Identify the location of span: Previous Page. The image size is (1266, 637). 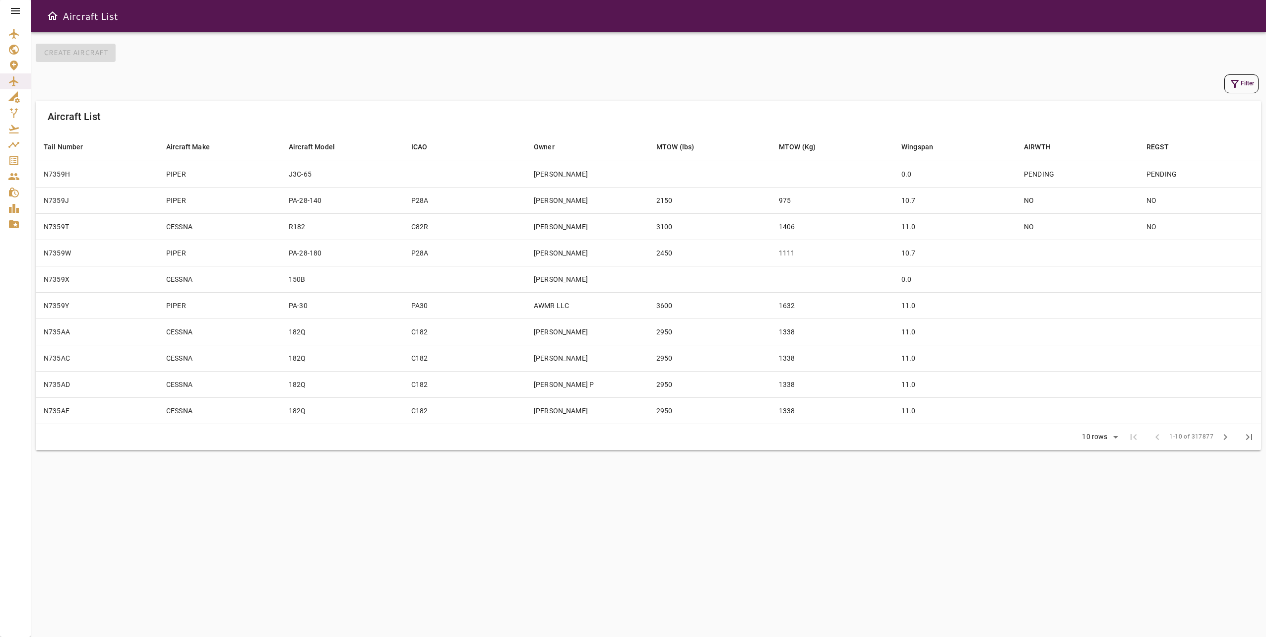
(1157, 437).